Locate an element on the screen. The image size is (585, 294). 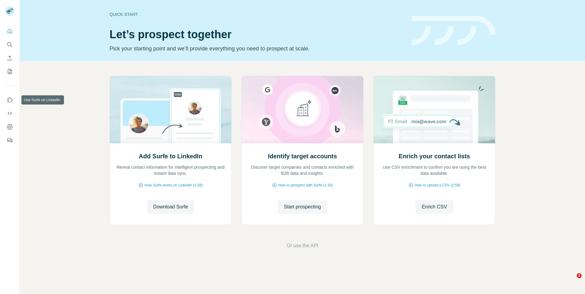
button: Dashboard is located at coordinates (10, 127).